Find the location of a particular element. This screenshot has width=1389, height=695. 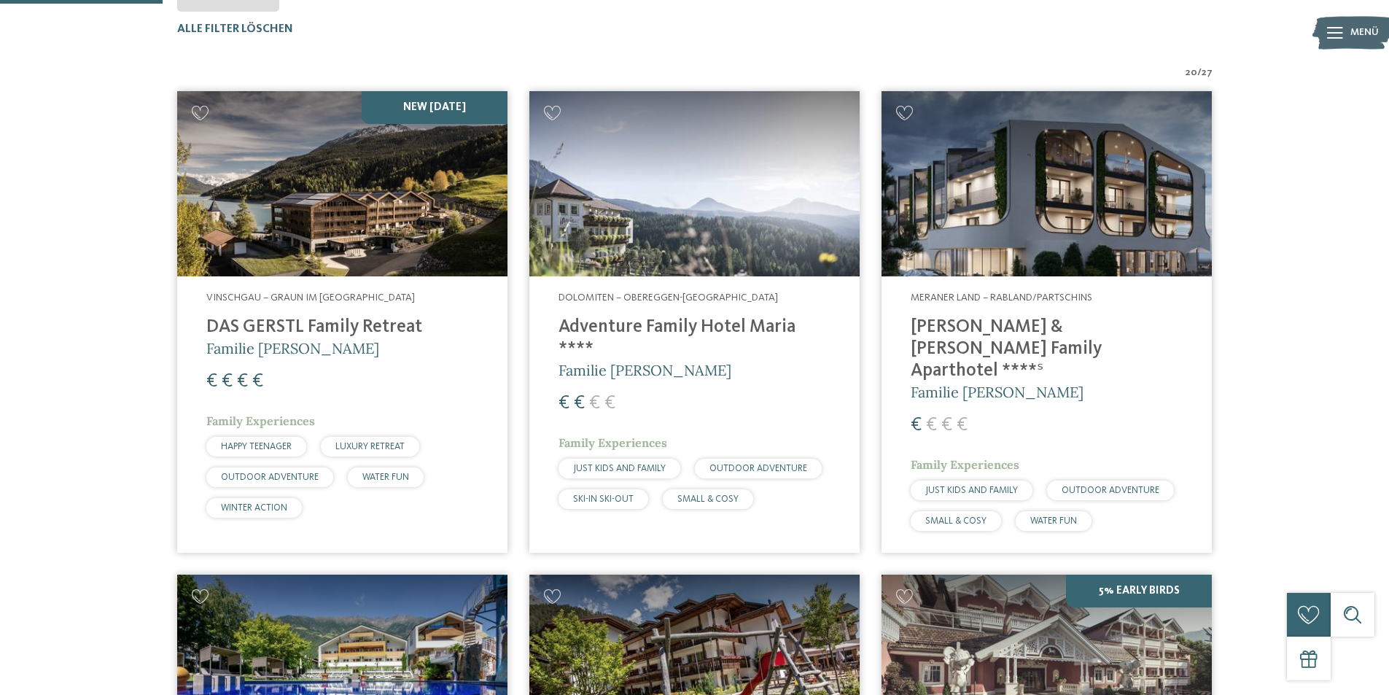

span: Alle Filter löschen is located at coordinates (235, 29).